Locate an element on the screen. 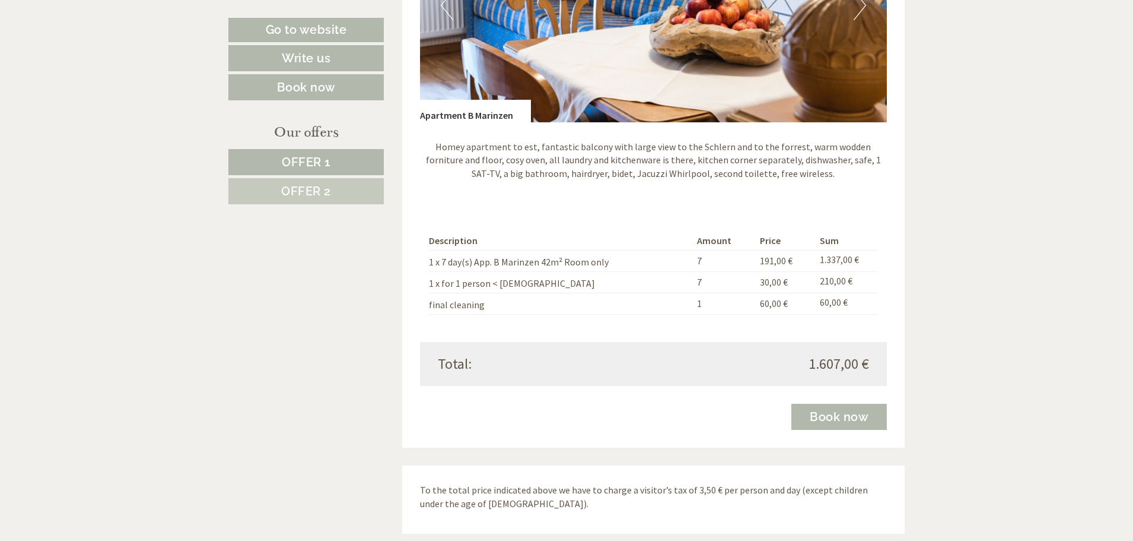 This screenshot has height=541, width=1133. div: Apartment B Marinzen is located at coordinates (475, 111).